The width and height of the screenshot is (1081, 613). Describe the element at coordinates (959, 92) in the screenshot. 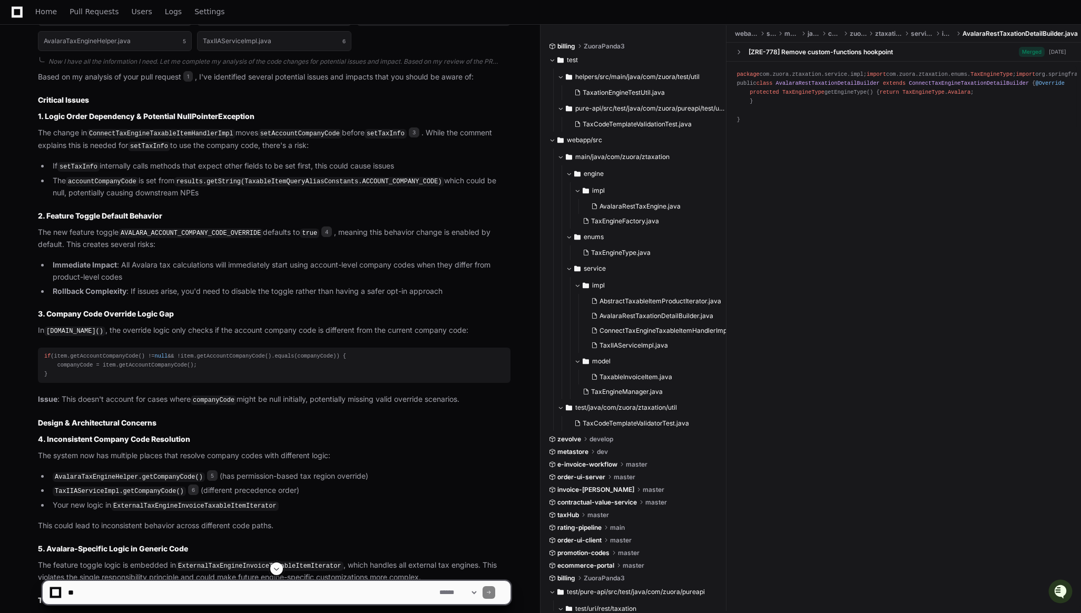

I see `span: Avalara` at that location.